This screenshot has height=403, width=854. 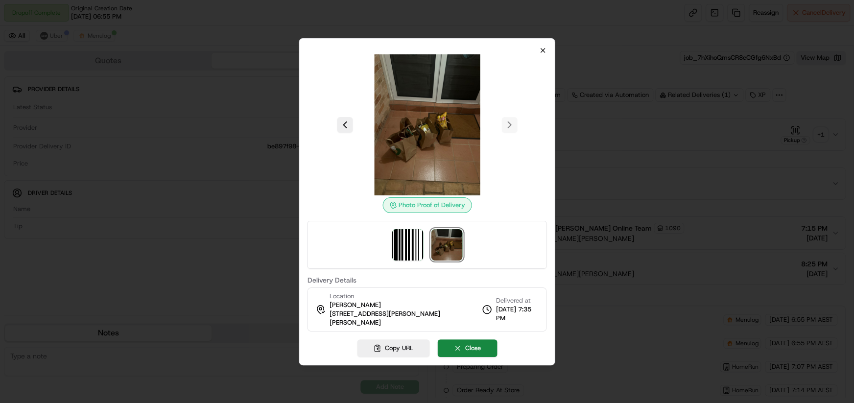 I want to click on button: Close, so click(x=467, y=348).